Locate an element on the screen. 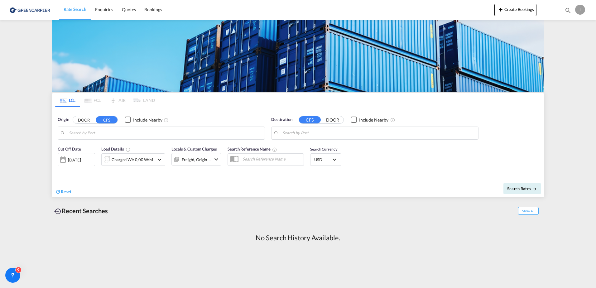  div: Charged Wt: 0,00 W/Micon-chevron-down is located at coordinates (133, 160).